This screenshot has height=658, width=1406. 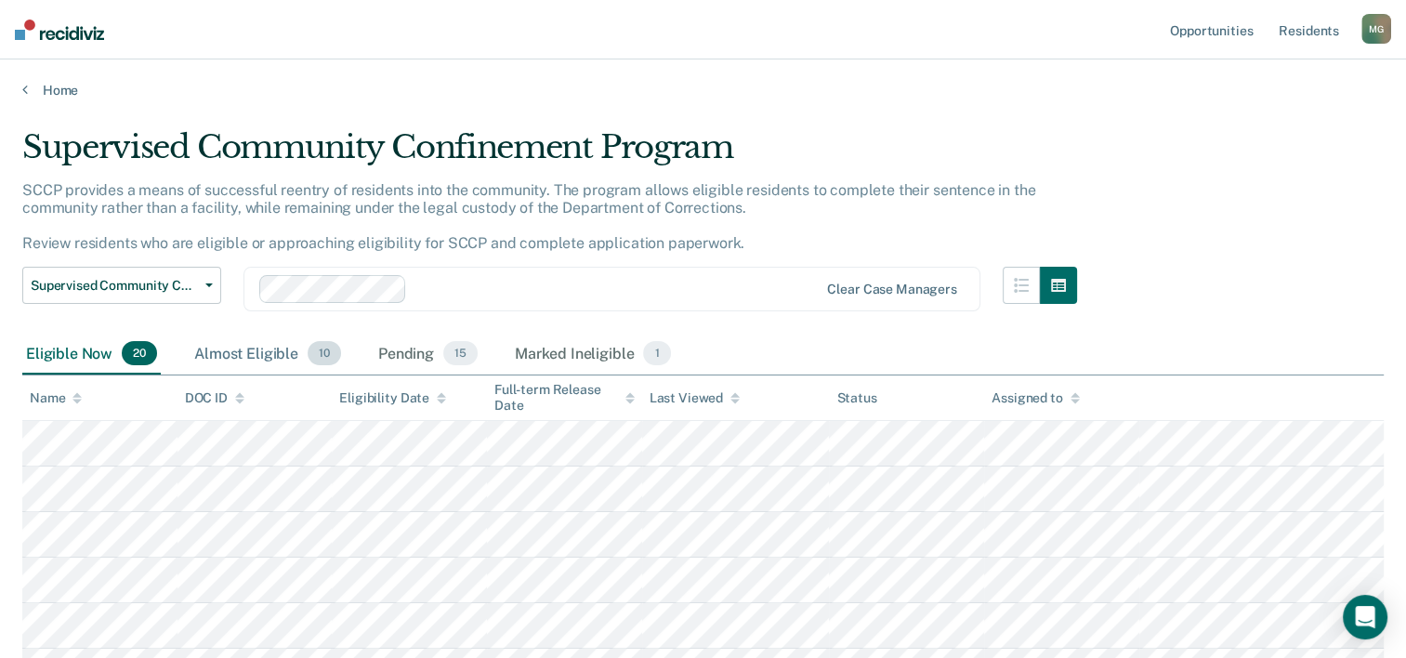 What do you see at coordinates (392, 398) in the screenshot?
I see `div: Eligibility Date` at bounding box center [392, 398].